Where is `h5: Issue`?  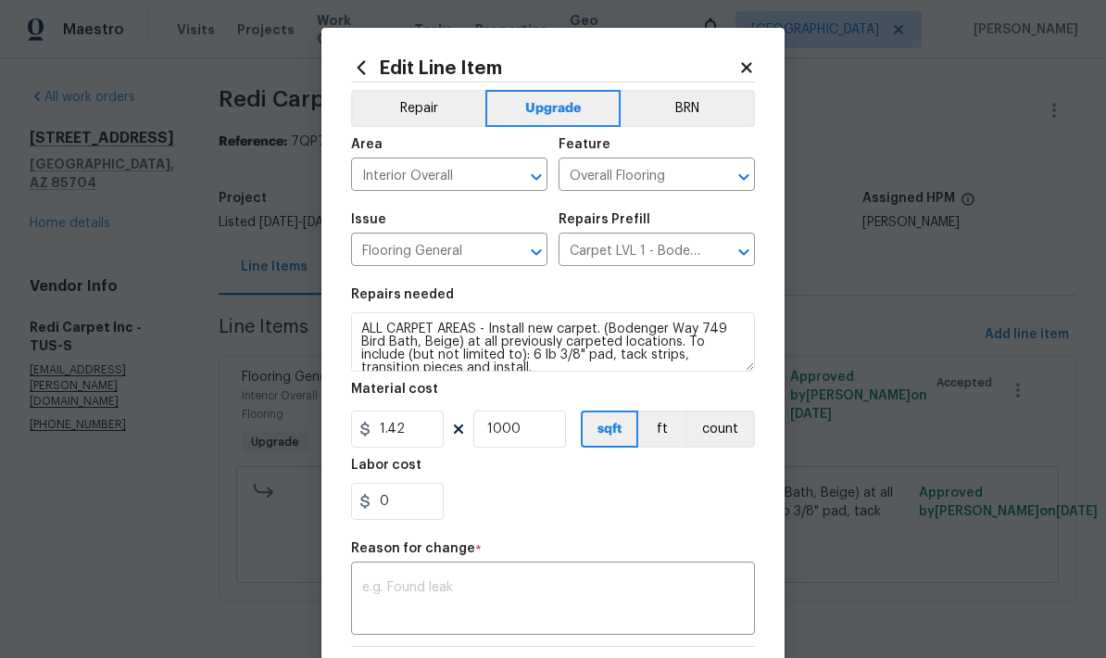 h5: Issue is located at coordinates (369, 220).